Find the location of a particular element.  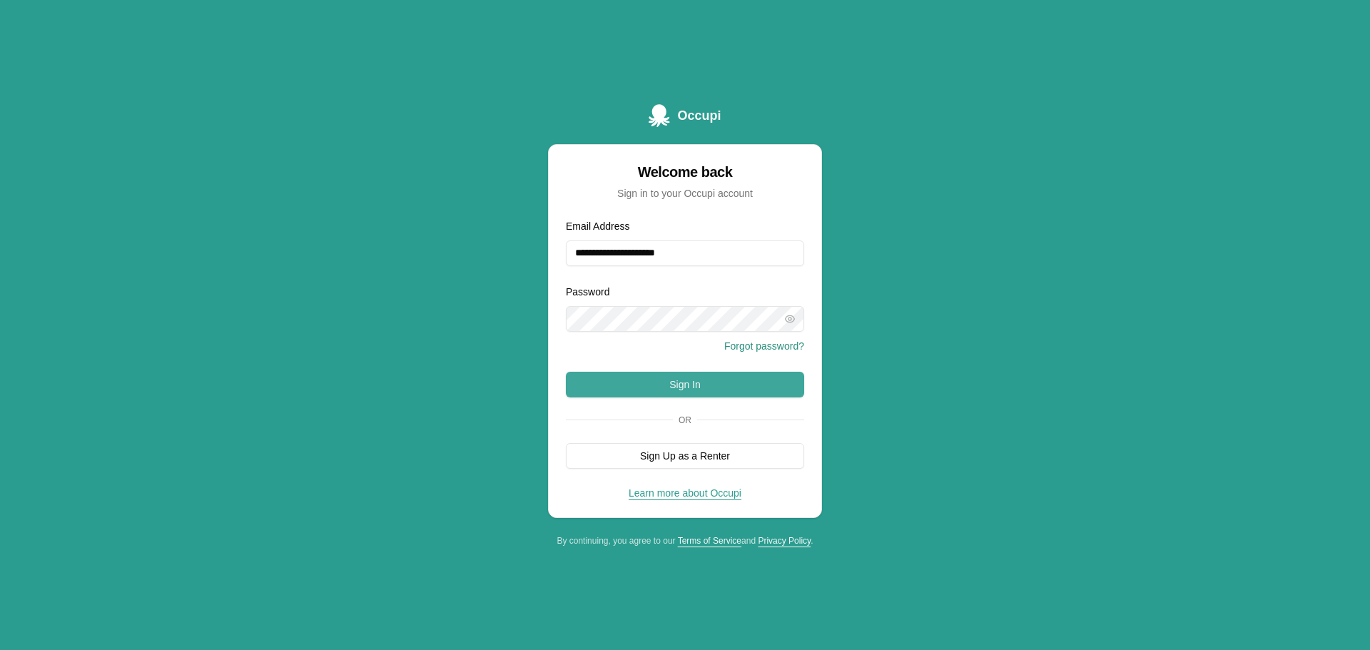

span: Occupi is located at coordinates (699, 116).